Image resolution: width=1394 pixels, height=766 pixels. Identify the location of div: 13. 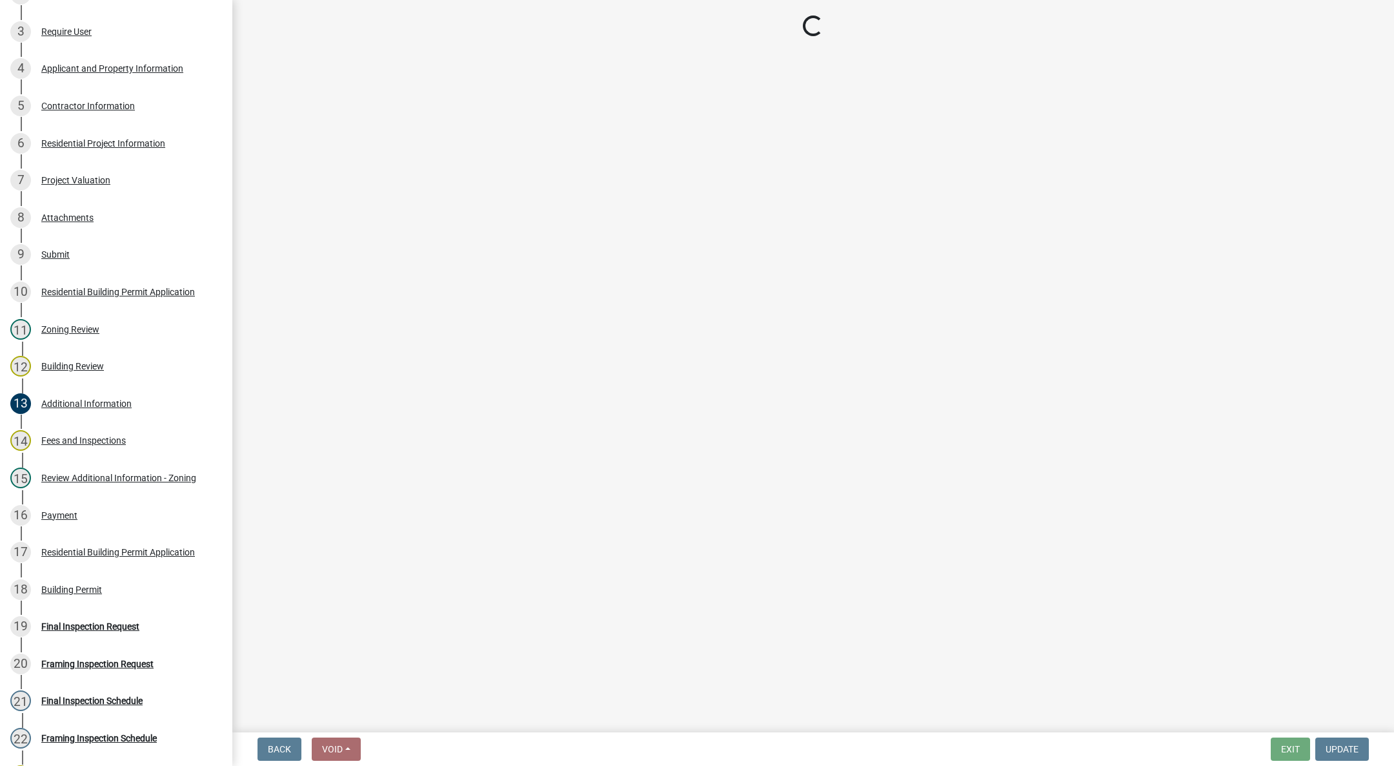
(21, 403).